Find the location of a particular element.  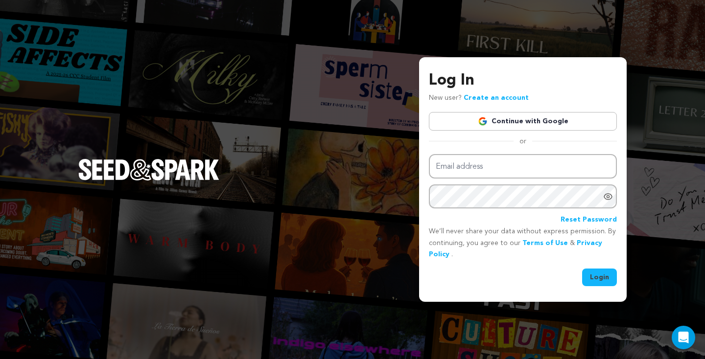

img: Google logo is located at coordinates (483, 121).